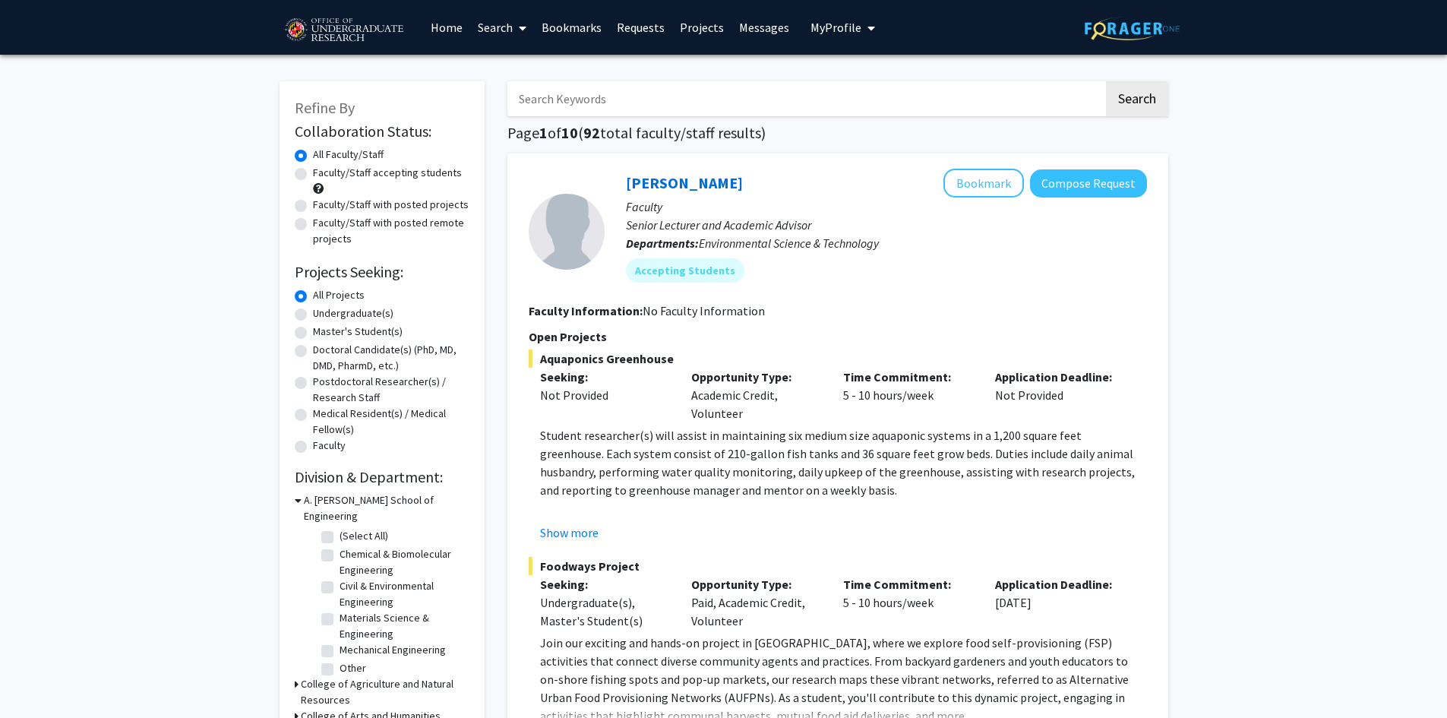 The width and height of the screenshot is (1447, 718). What do you see at coordinates (339, 295) in the screenshot?
I see `label: All Projects` at bounding box center [339, 295].